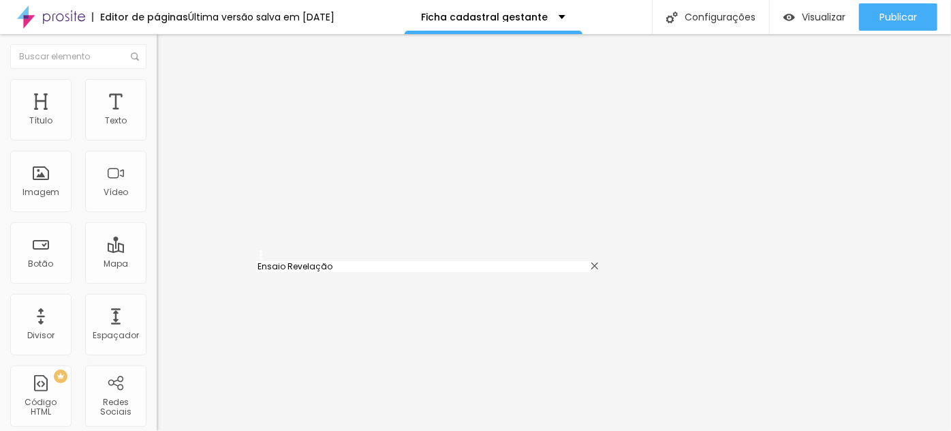 This screenshot has height=431, width=951. What do you see at coordinates (485, 17) in the screenshot?
I see `p: Ficha cadastral gestante` at bounding box center [485, 17].